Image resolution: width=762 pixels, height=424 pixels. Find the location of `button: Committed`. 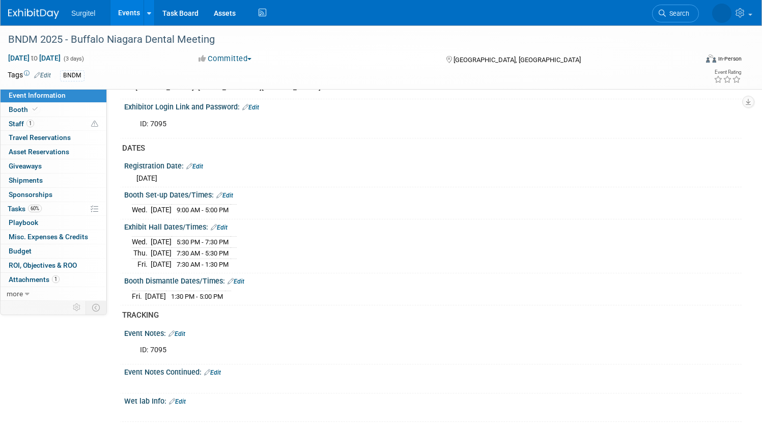

button: Committed is located at coordinates (225, 59).